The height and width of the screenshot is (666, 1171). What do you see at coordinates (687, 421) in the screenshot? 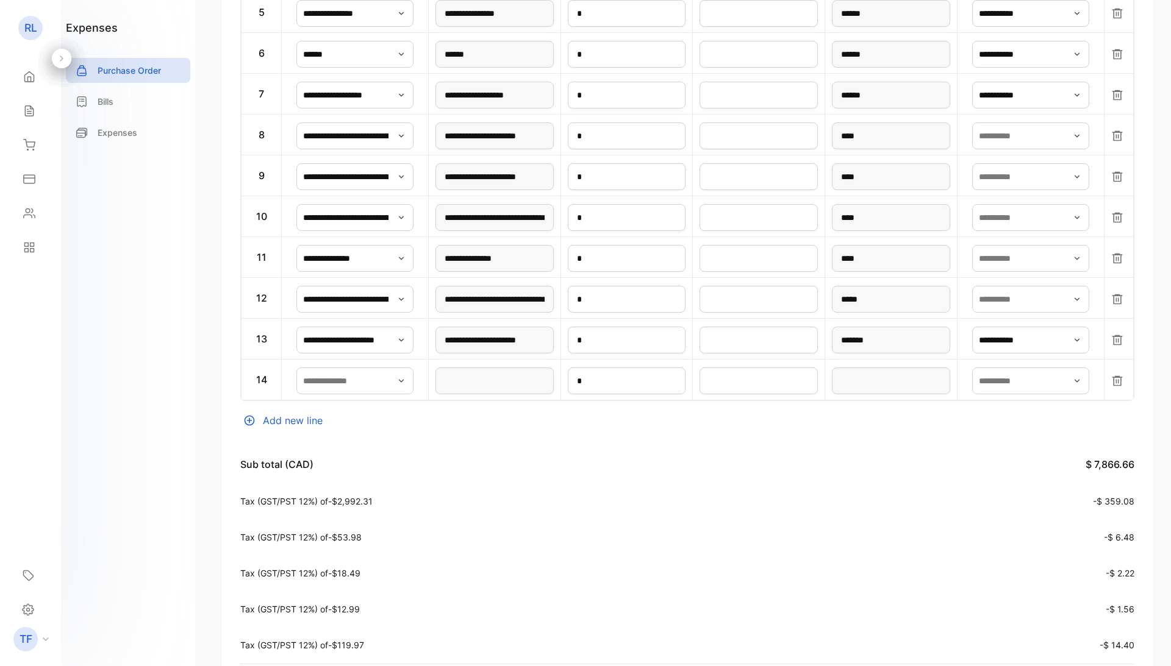
I see `div: Add new line` at bounding box center [687, 421].